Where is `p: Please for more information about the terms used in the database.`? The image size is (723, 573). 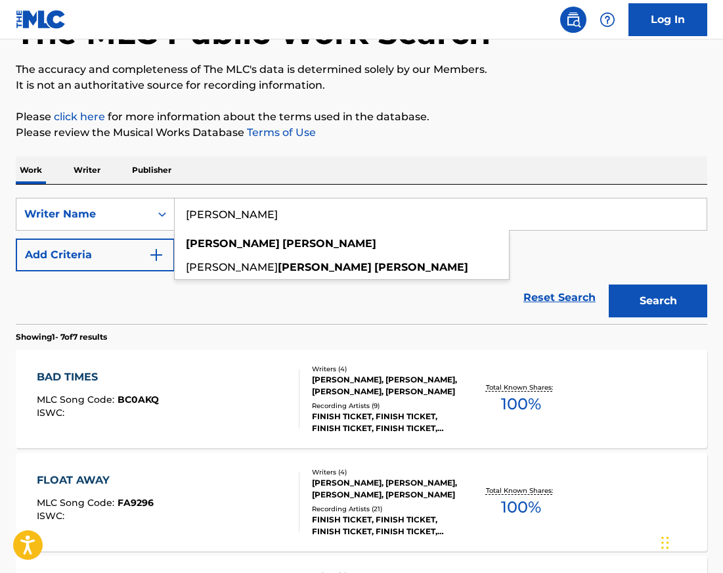
p: Please for more information about the terms used in the database. is located at coordinates (361, 117).